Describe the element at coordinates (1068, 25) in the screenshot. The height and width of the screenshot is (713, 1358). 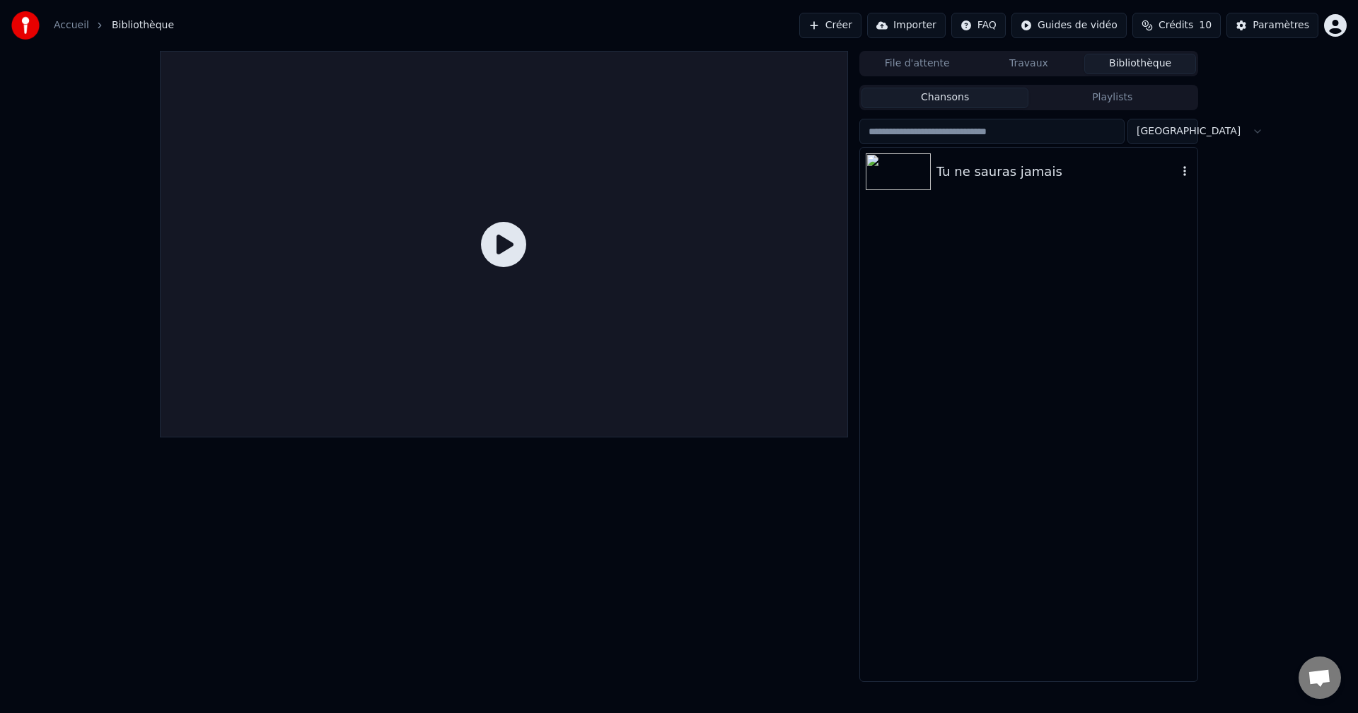
I see `button: Guides de vidéo` at that location.